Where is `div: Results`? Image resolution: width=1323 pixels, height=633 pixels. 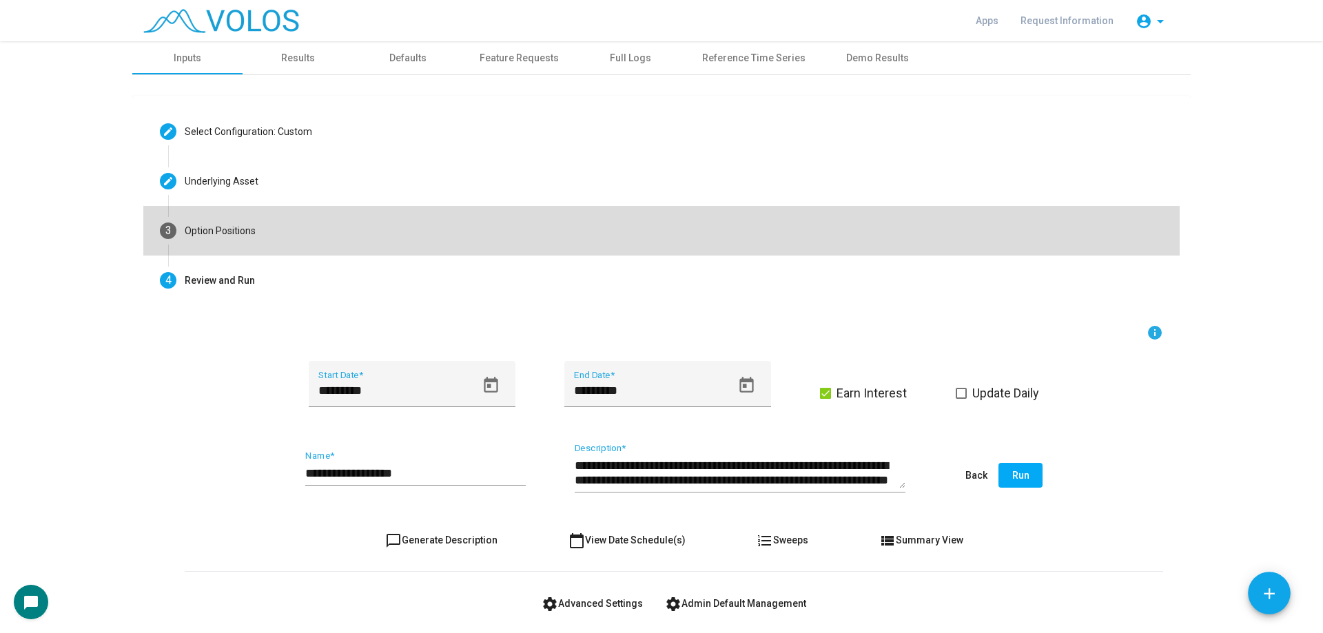 div: Results is located at coordinates (298, 58).